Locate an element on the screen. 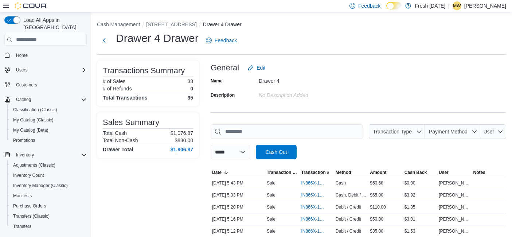  a: My Catalog (Classic) is located at coordinates (33, 120).